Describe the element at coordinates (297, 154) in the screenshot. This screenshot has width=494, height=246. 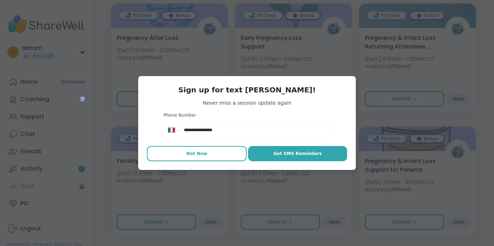
I see `button: Get SMS Reminders` at that location.